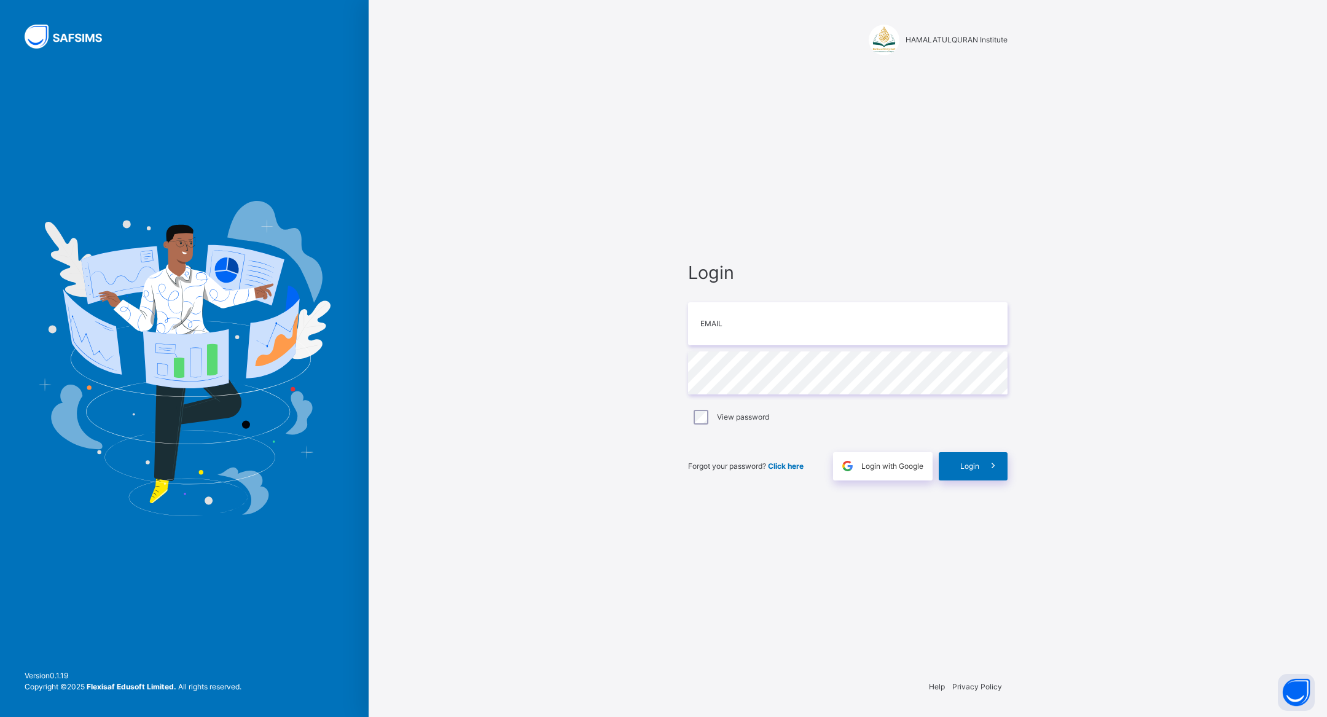 The height and width of the screenshot is (717, 1327). Describe the element at coordinates (746, 466) in the screenshot. I see `span: Forgot your password?` at that location.